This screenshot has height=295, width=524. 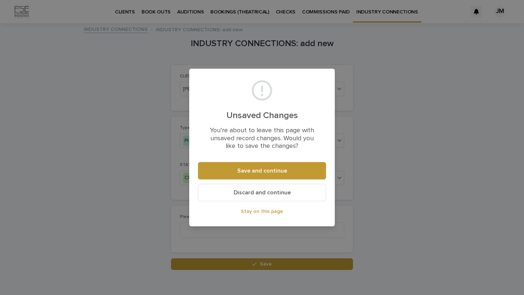 What do you see at coordinates (262, 212) in the screenshot?
I see `button: Stay on this page` at bounding box center [262, 212].